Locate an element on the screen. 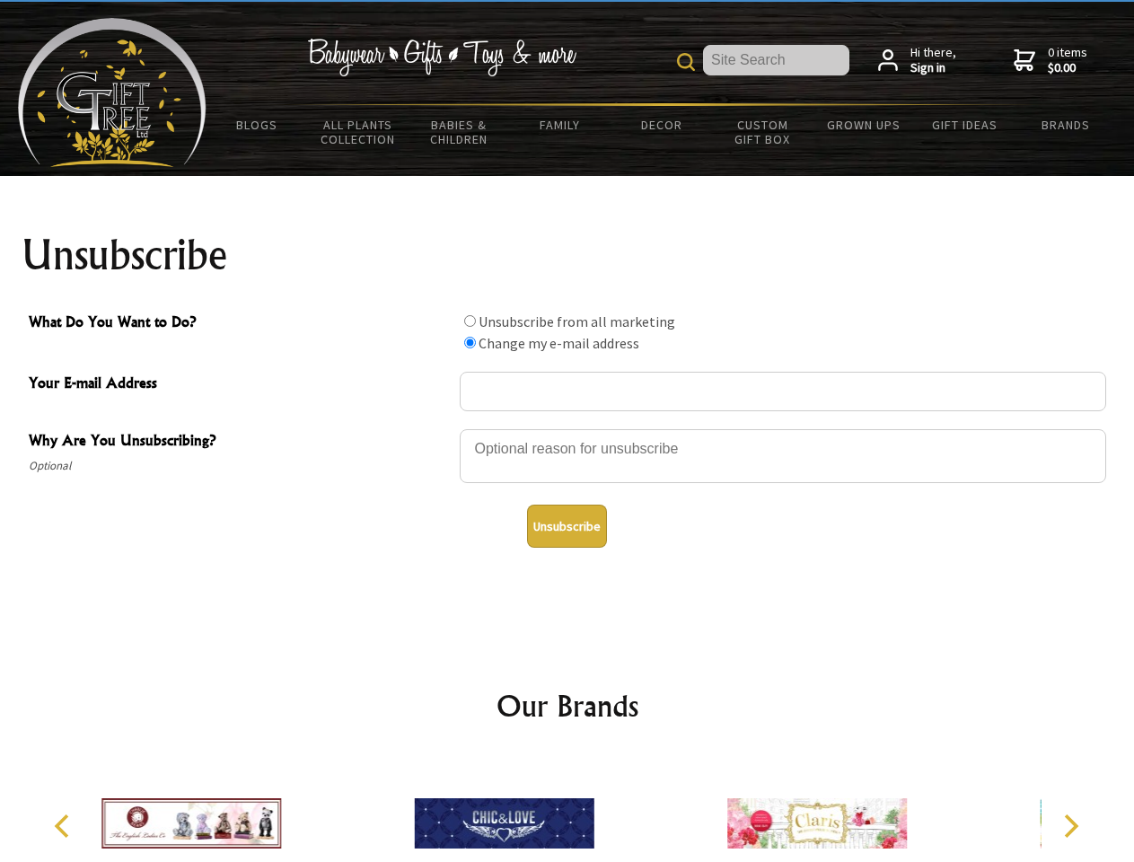 This screenshot has height=862, width=1134. h2: Our Brands is located at coordinates (568, 706).